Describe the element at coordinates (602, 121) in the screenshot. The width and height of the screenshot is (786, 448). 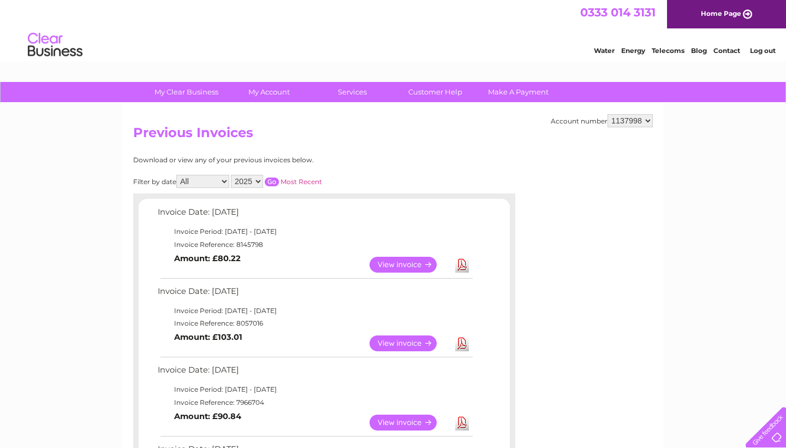
I see `div: Account number` at that location.